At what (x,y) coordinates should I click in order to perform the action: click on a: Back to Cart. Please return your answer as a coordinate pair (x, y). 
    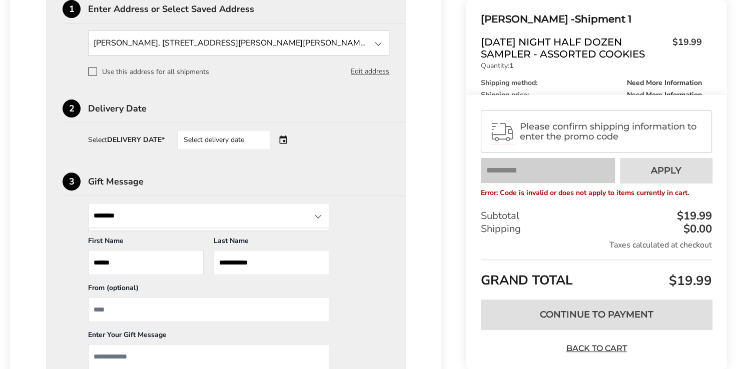
    Looking at the image, I should click on (596, 349).